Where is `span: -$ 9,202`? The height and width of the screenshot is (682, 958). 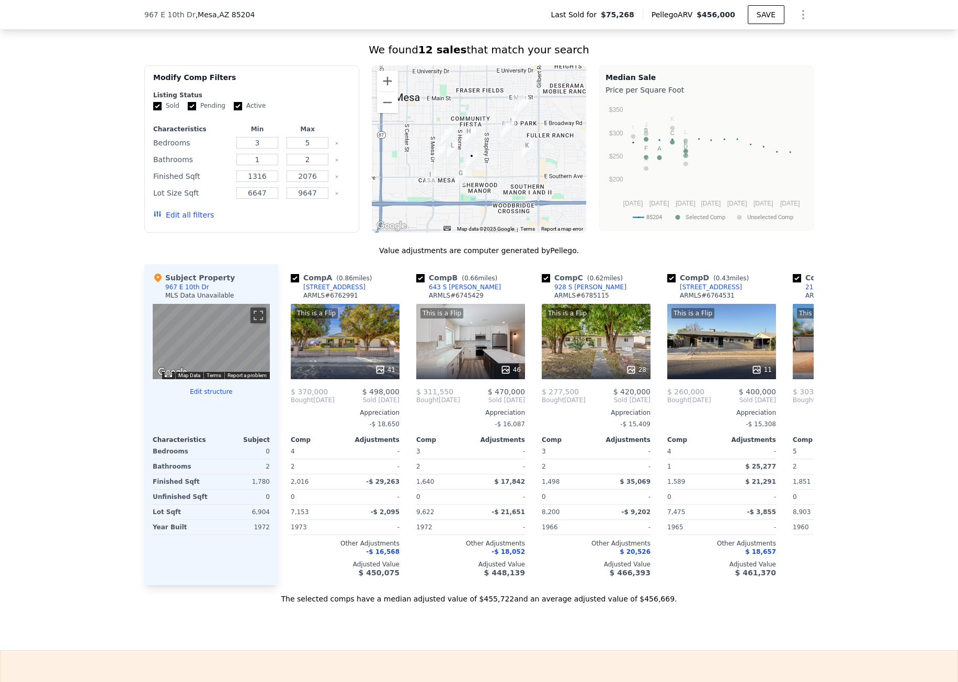 span: -$ 9,202 is located at coordinates (636, 512).